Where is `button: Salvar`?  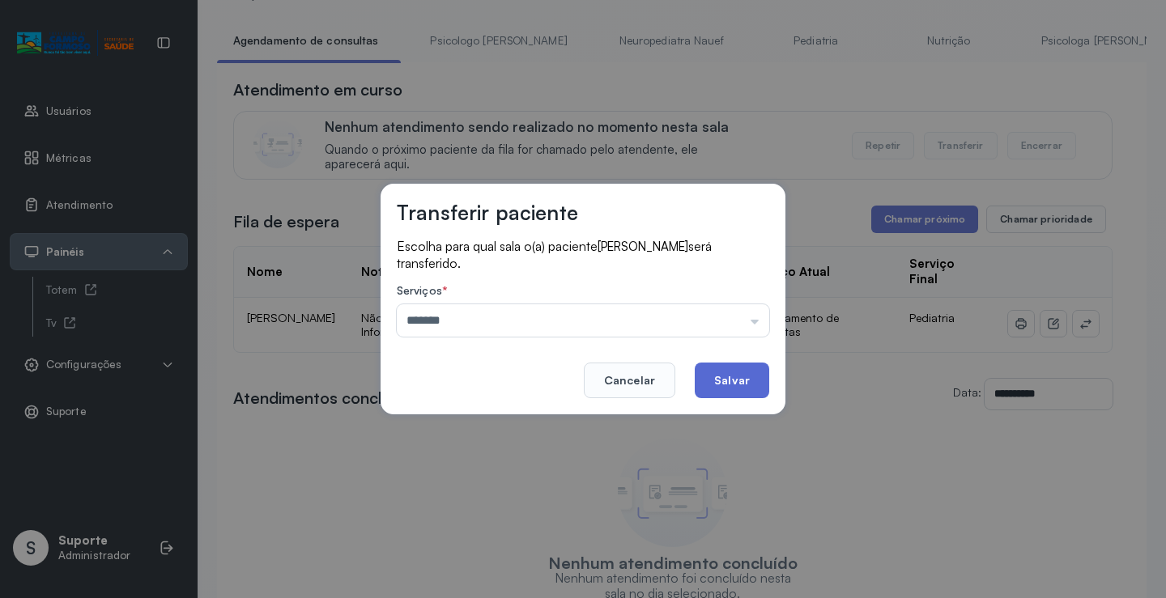 button: Salvar is located at coordinates (732, 380).